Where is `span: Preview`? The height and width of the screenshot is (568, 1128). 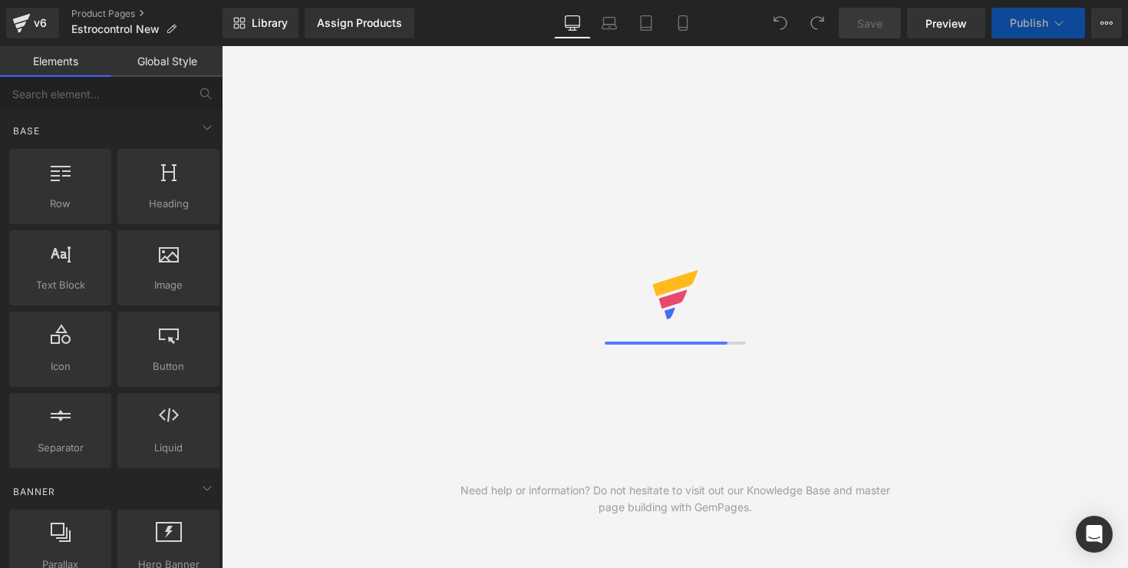
span: Preview is located at coordinates (946, 23).